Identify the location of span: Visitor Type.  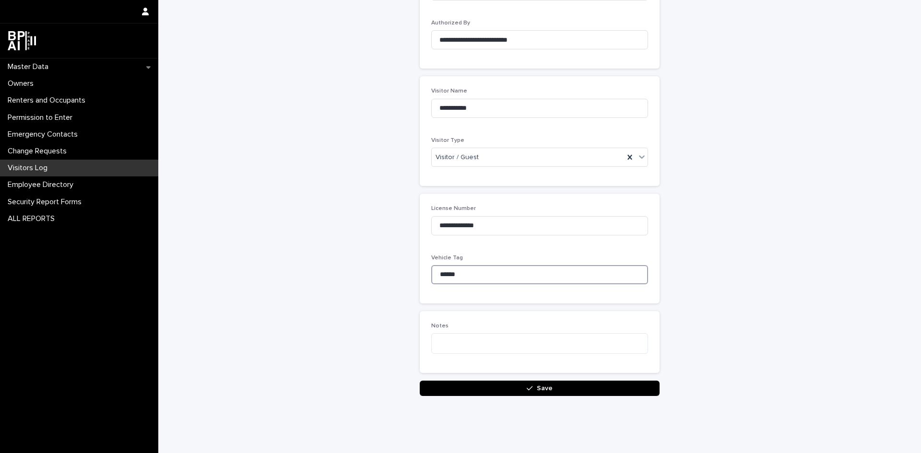
(448, 141).